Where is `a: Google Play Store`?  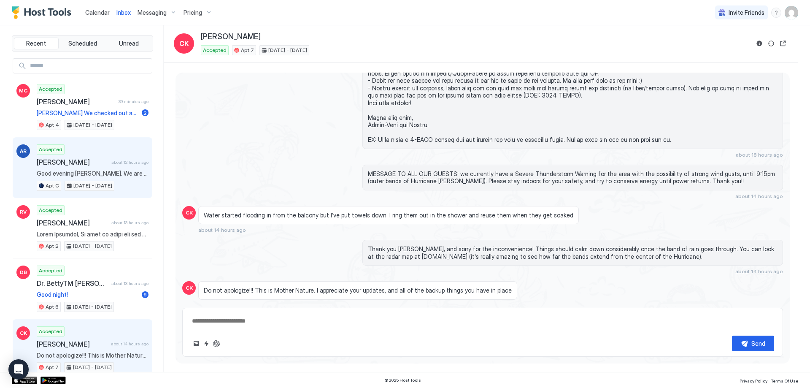 a: Google Play Store is located at coordinates (53, 380).